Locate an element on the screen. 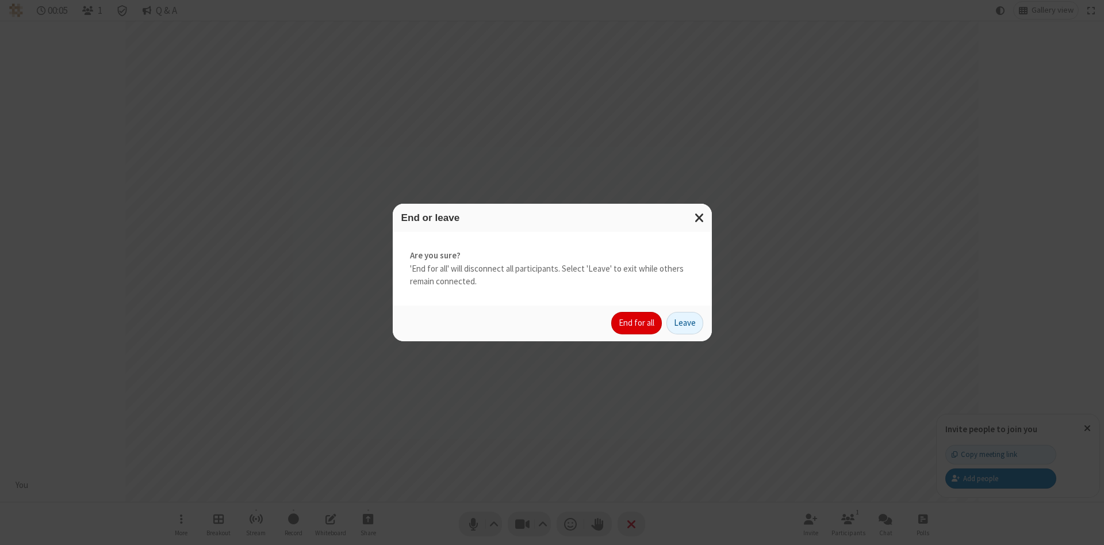  h3: End or leave is located at coordinates (552, 217).